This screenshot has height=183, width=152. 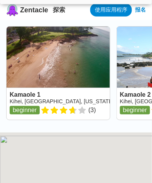 I want to click on a: 使用应用程序, so click(x=111, y=10).